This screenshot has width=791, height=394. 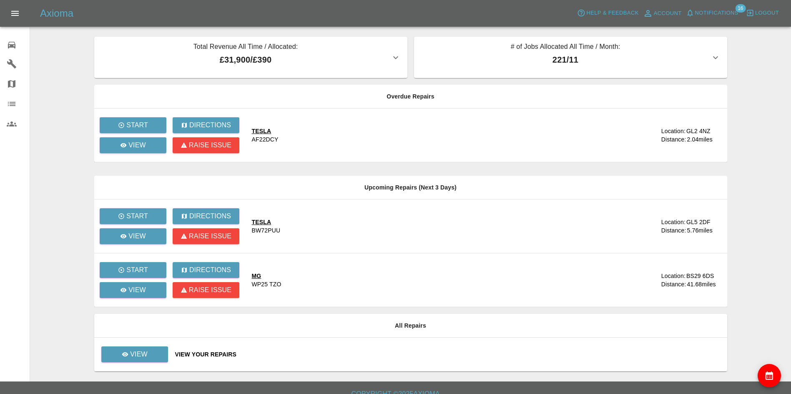 What do you see at coordinates (608, 13) in the screenshot?
I see `button: Help & Feedback` at bounding box center [608, 13].